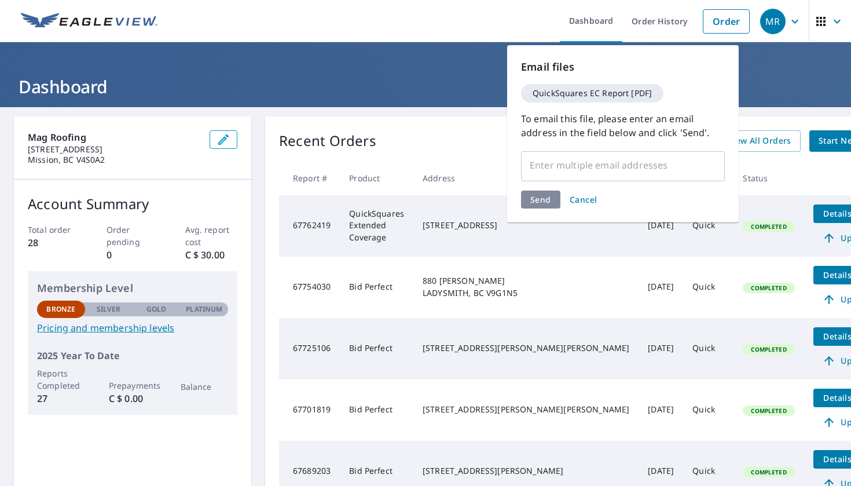 This screenshot has height=486, width=851. I want to click on a: Order, so click(726, 21).